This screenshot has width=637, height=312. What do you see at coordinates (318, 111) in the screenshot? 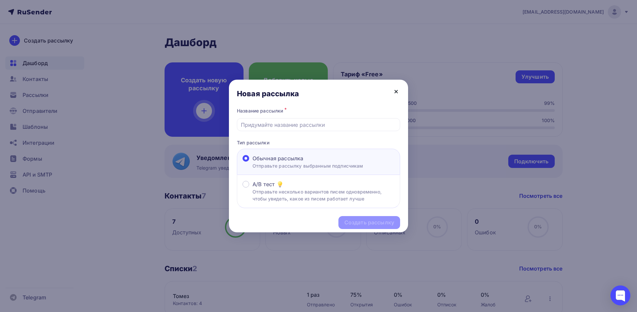
I see `div: Название рассылки` at bounding box center [318, 111].